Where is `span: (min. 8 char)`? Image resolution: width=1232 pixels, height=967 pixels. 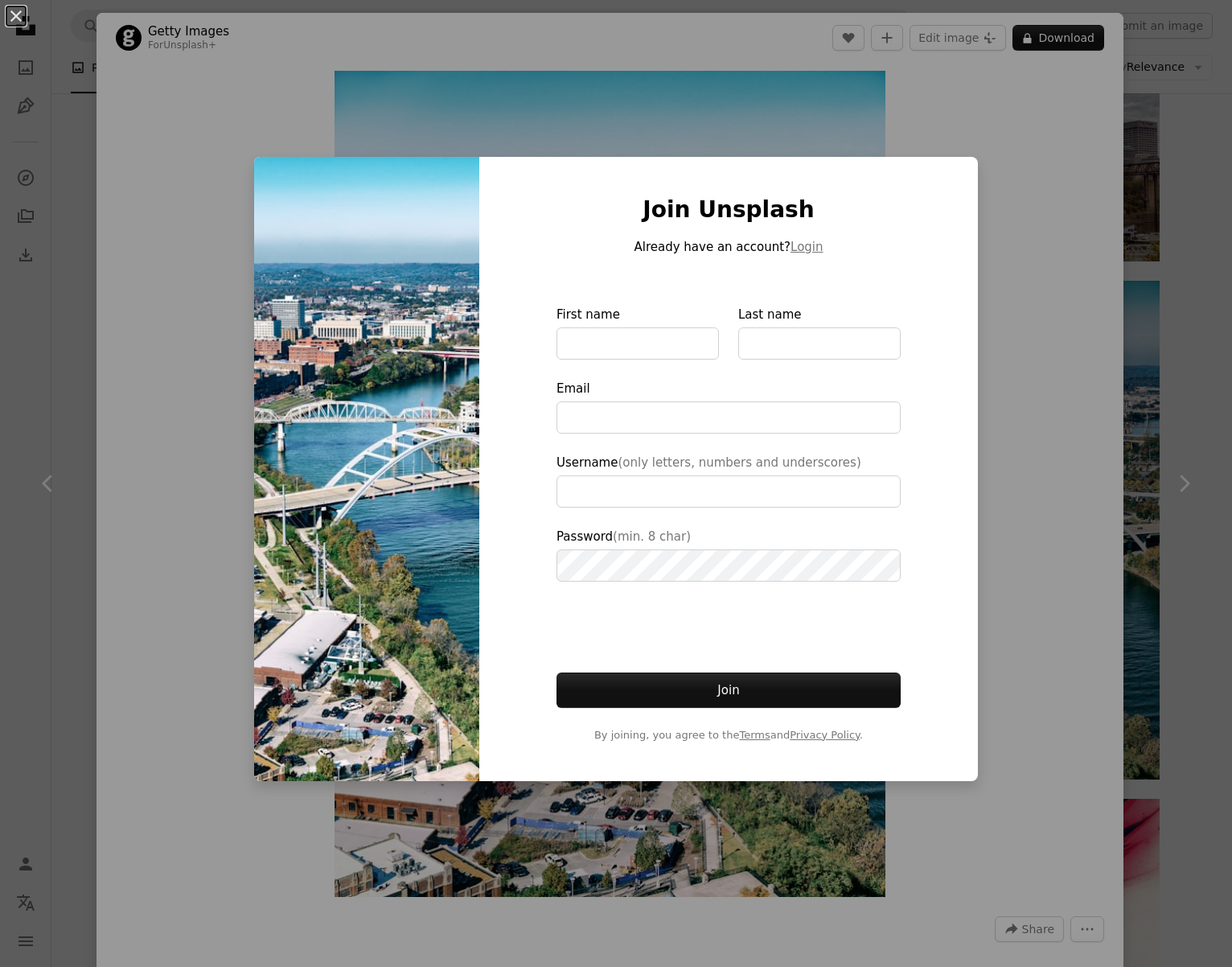
span: (min. 8 char) is located at coordinates (651, 537).